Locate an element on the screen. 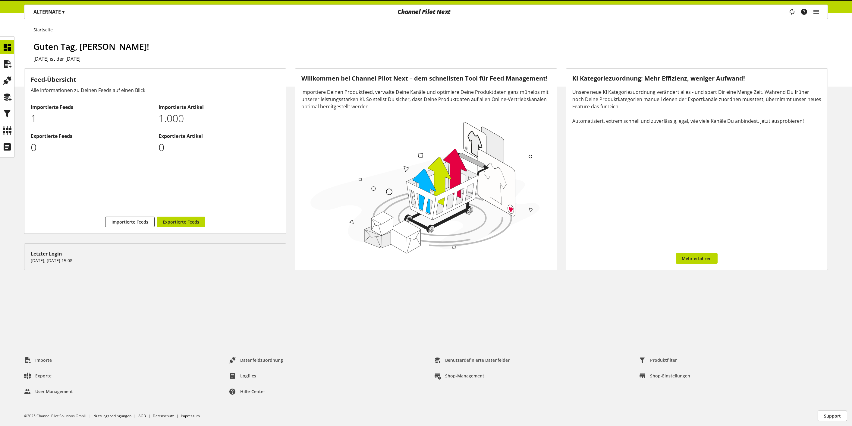 This screenshot has height=426, width=852. span: User Management is located at coordinates (54, 391).